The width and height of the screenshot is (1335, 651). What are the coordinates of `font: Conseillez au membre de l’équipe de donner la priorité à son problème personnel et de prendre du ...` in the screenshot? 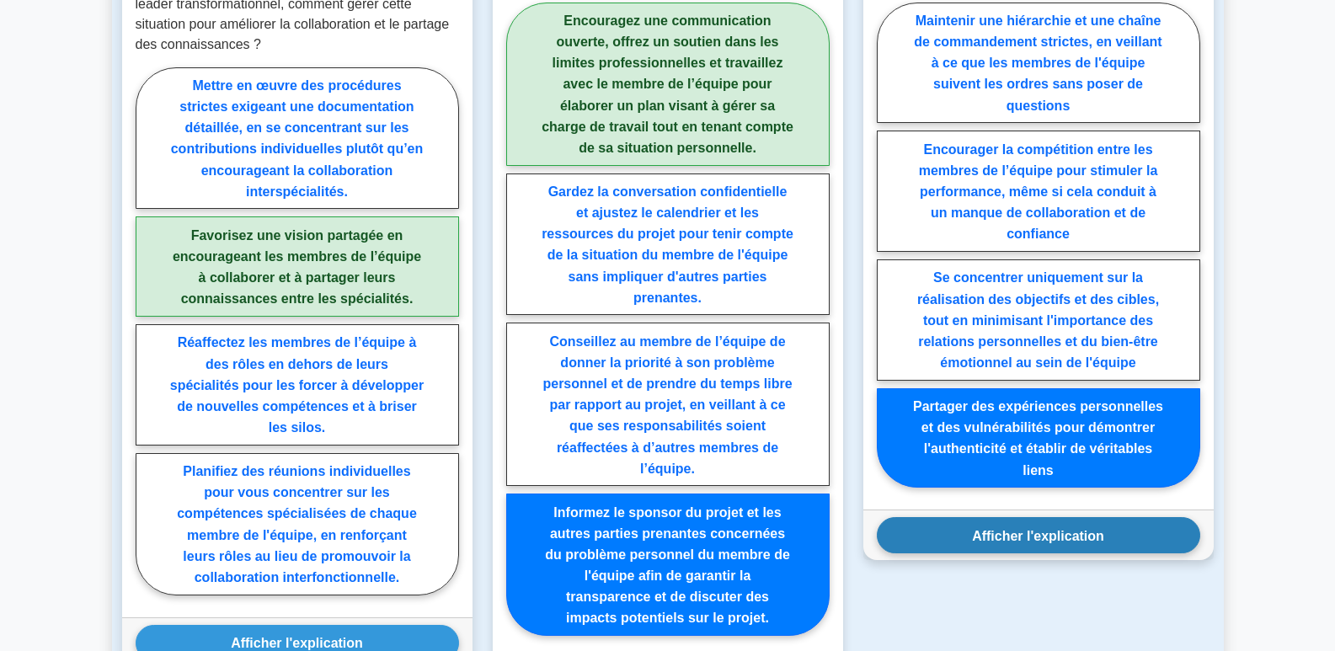 It's located at (667, 405).